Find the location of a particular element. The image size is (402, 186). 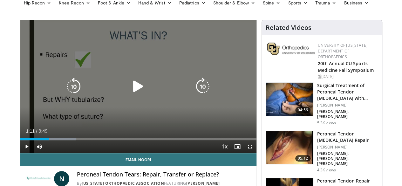

img: 355603a8-37da-49b6-856f-e00d7e9307d3.png.150x105_q85_autocrop_double_scale_upscale_version-0.2.png is located at coordinates (291, 49).